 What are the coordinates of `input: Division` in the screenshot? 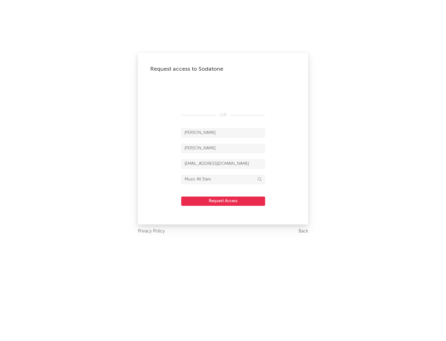 It's located at (223, 179).